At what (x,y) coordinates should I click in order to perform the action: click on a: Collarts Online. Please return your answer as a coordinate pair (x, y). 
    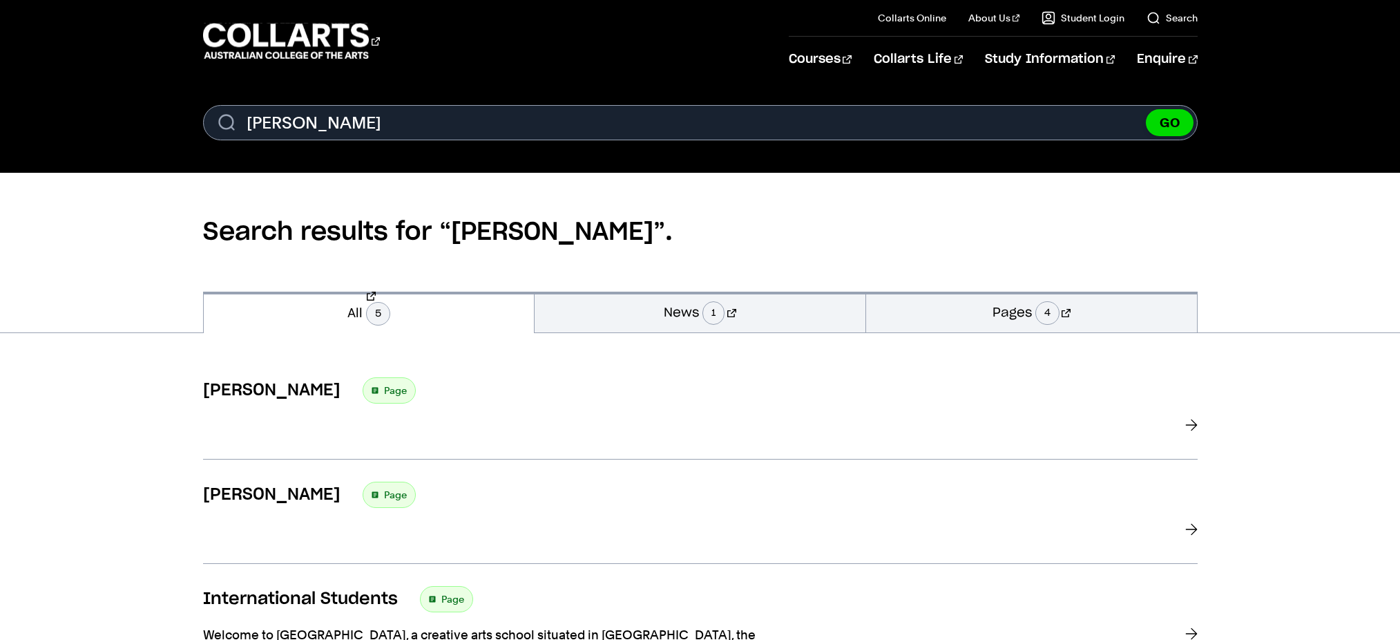
    Looking at the image, I should click on (912, 18).